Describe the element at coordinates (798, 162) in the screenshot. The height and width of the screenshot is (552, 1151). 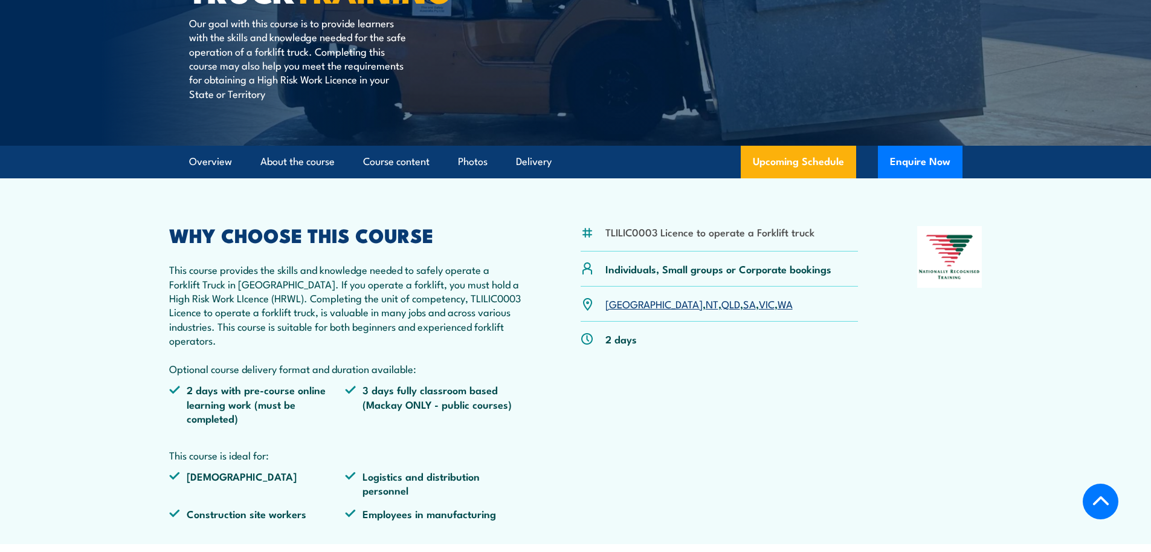
I see `a: Upcoming Schedule` at that location.